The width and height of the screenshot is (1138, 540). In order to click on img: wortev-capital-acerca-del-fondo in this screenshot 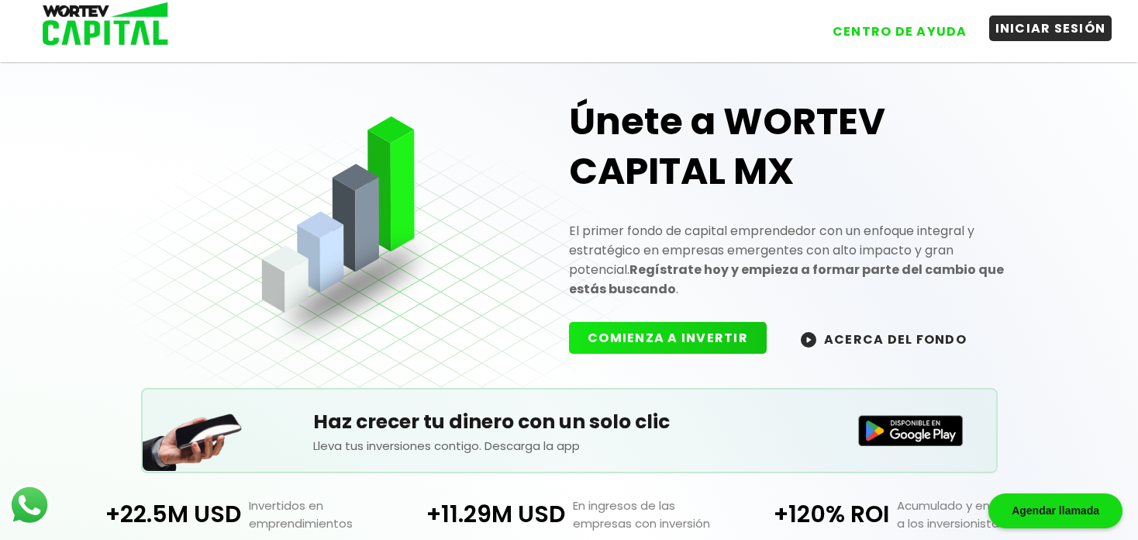, I will do `click(808, 340)`.